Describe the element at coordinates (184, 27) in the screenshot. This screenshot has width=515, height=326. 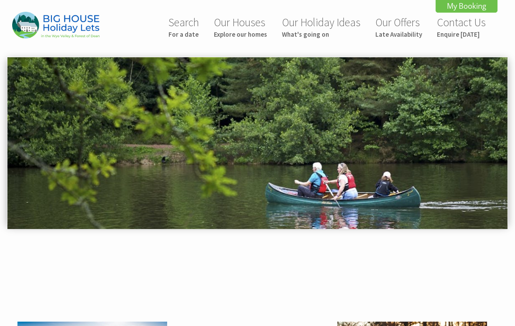
I see `a: SearchFor a date` at that location.